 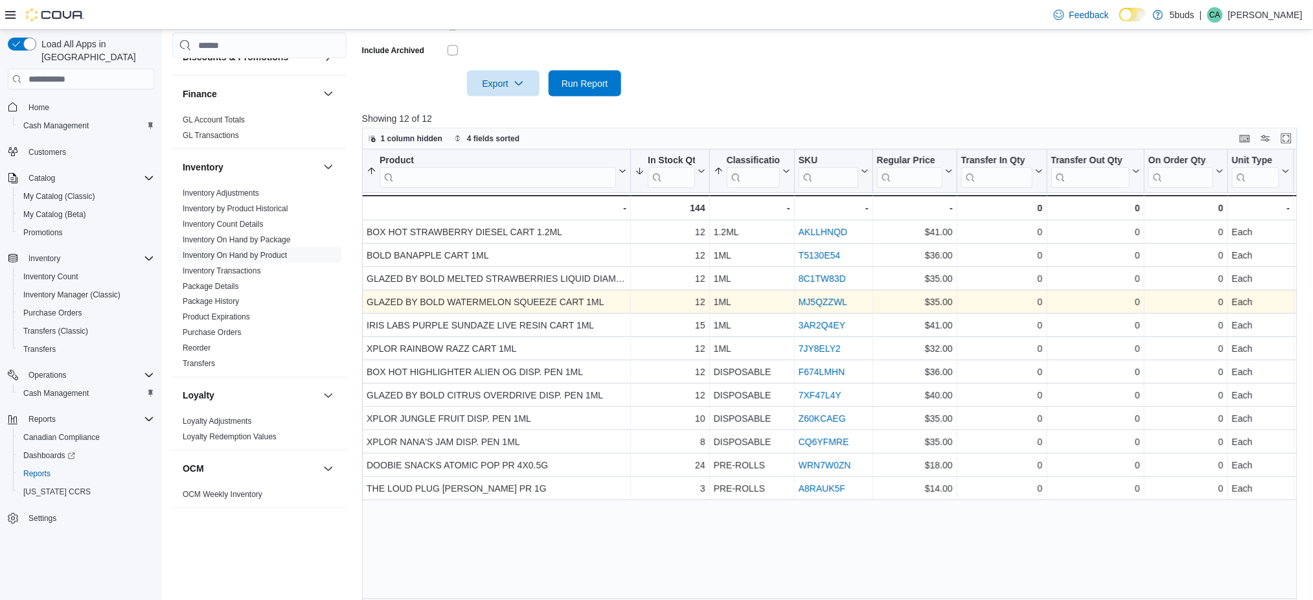 What do you see at coordinates (498, 161) in the screenshot?
I see `div: Product` at bounding box center [498, 161].